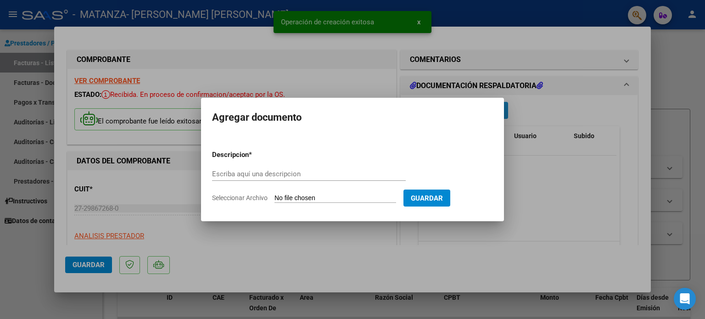 The image size is (705, 319). What do you see at coordinates (352, 117) in the screenshot?
I see `h2: Agregar documento` at bounding box center [352, 117].